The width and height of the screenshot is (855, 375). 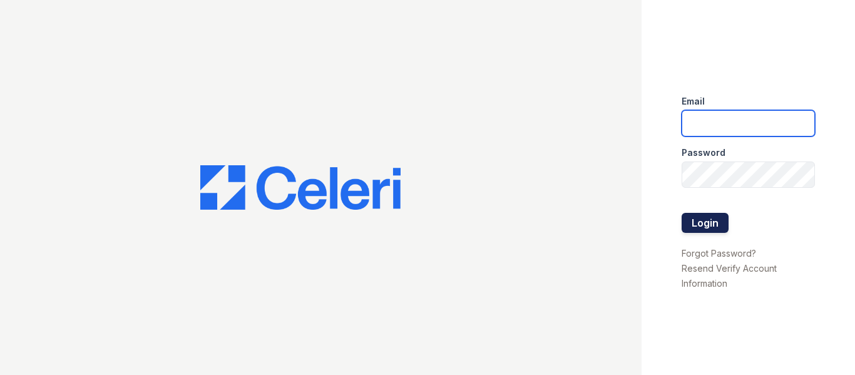 I want to click on button: Login, so click(x=704, y=223).